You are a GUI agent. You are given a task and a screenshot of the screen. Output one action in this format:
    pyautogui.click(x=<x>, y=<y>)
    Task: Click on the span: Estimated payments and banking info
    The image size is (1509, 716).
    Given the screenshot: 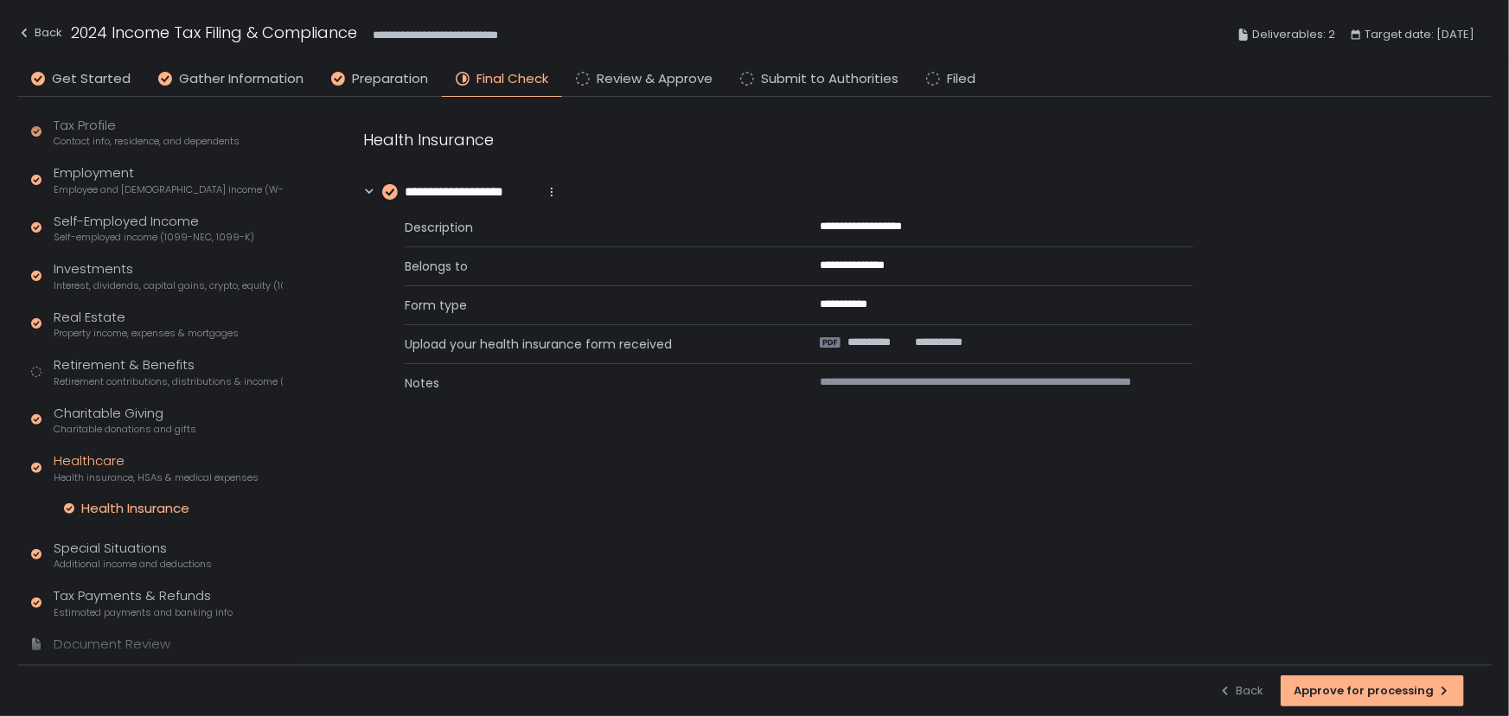 What is the action you would take?
    pyautogui.click(x=143, y=612)
    